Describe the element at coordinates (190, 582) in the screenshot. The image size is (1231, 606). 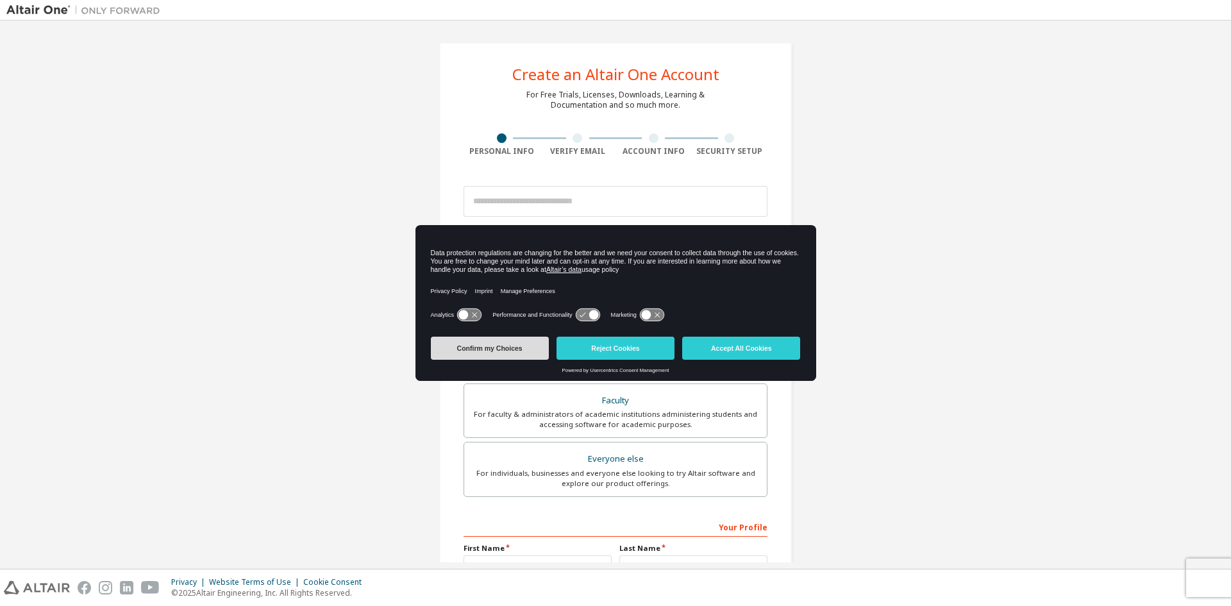
I see `div: Privacy` at that location.